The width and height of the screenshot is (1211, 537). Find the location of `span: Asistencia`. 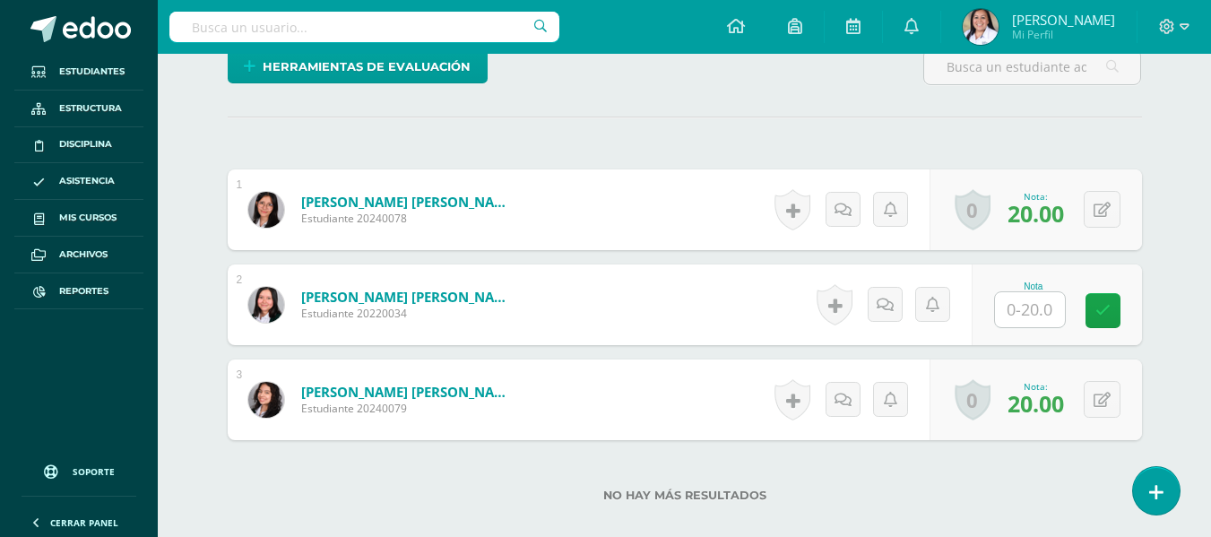

span: Asistencia is located at coordinates (87, 181).